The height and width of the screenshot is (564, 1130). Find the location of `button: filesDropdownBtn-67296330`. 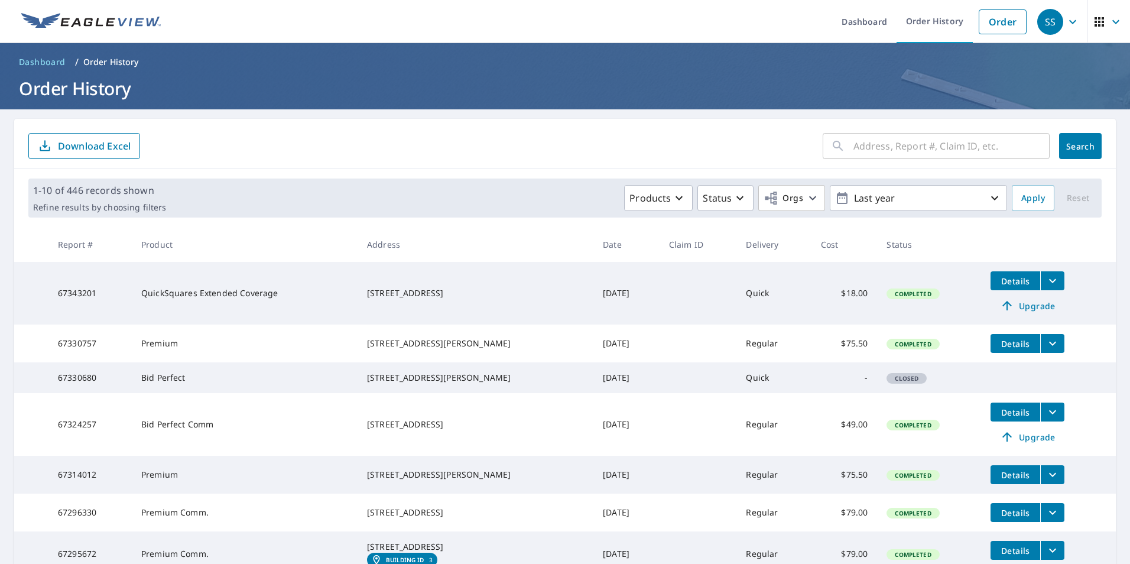

button: filesDropdownBtn-67296330 is located at coordinates (1052, 512).